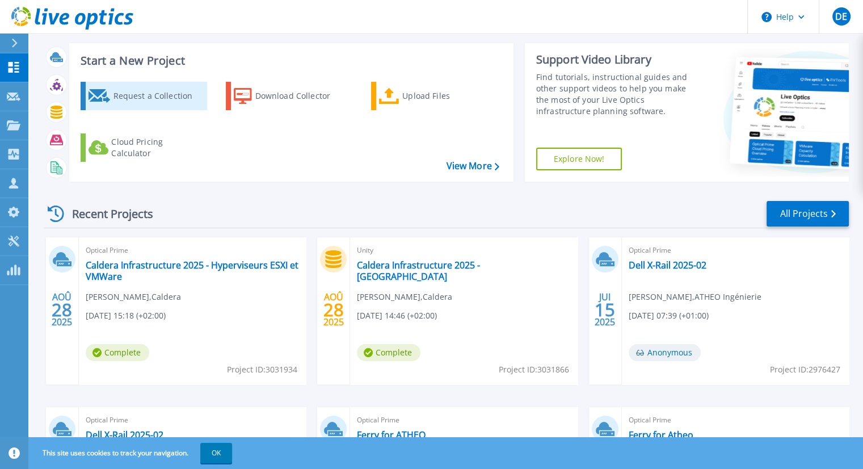 The width and height of the screenshot is (863, 469). Describe the element at coordinates (391, 435) in the screenshot. I see `a: Ferry for ATHEO` at that location.